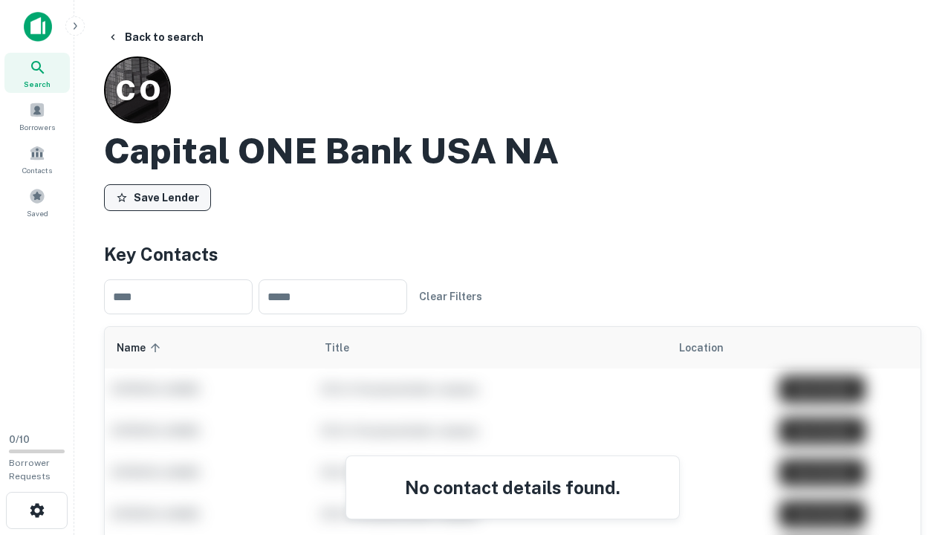 Image resolution: width=951 pixels, height=535 pixels. What do you see at coordinates (157, 198) in the screenshot?
I see `button: Save Lender` at bounding box center [157, 198].